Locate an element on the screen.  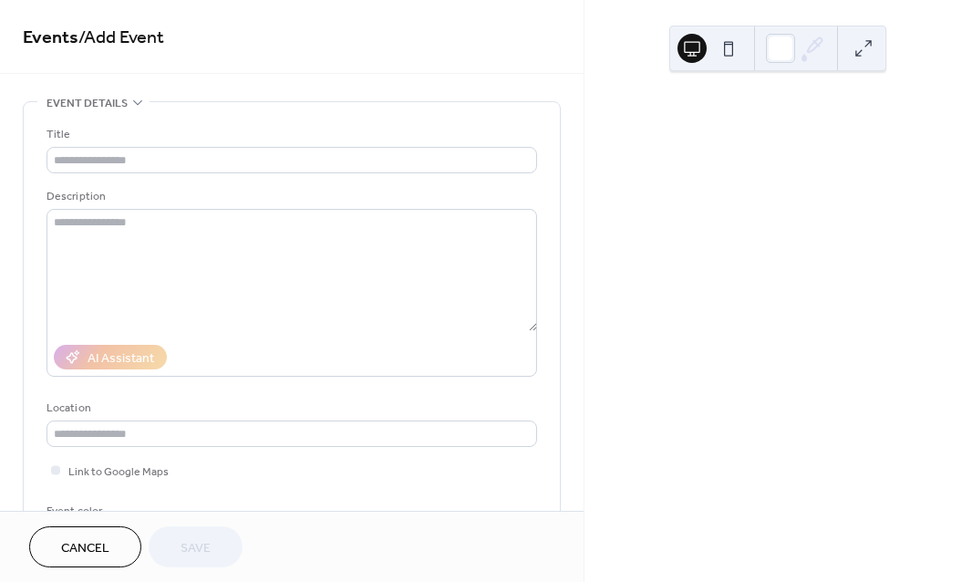
button: Cancel is located at coordinates (85, 546).